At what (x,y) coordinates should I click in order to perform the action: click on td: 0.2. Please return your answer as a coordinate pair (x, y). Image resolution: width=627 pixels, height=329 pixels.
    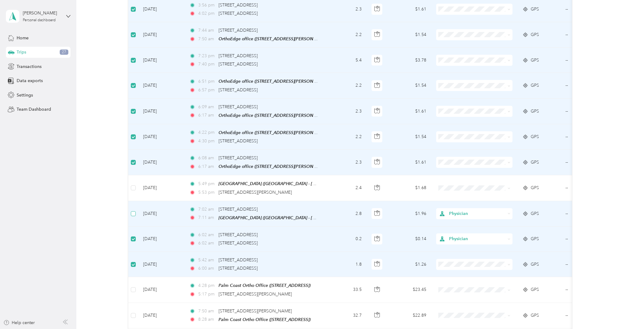
    Looking at the image, I should click on (346, 239).